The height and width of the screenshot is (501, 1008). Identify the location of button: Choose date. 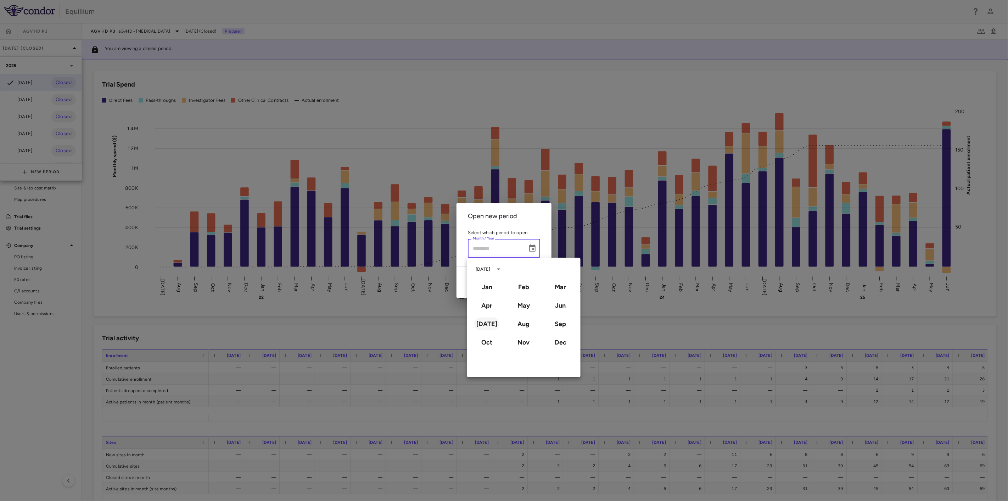
(532, 248).